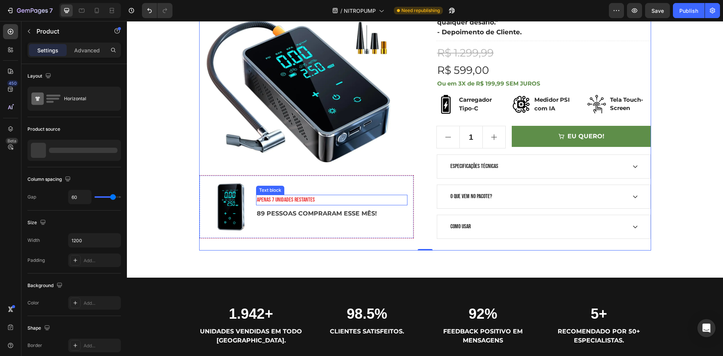  I want to click on p: Como Usar, so click(334, 206).